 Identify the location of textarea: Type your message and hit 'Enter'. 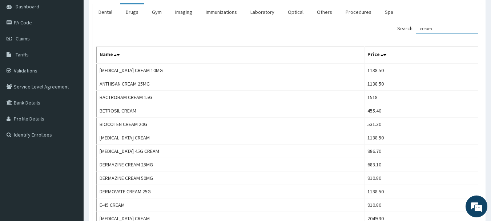
(71, 158).